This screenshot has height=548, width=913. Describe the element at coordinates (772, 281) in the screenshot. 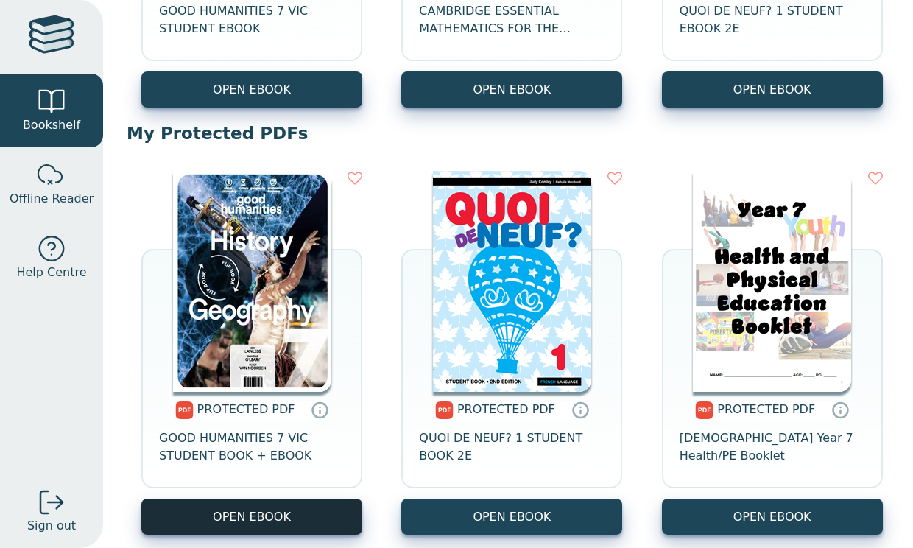

I see `img: 24cf4832-f809-468d-810c-fa4408d48fa2.png` at that location.